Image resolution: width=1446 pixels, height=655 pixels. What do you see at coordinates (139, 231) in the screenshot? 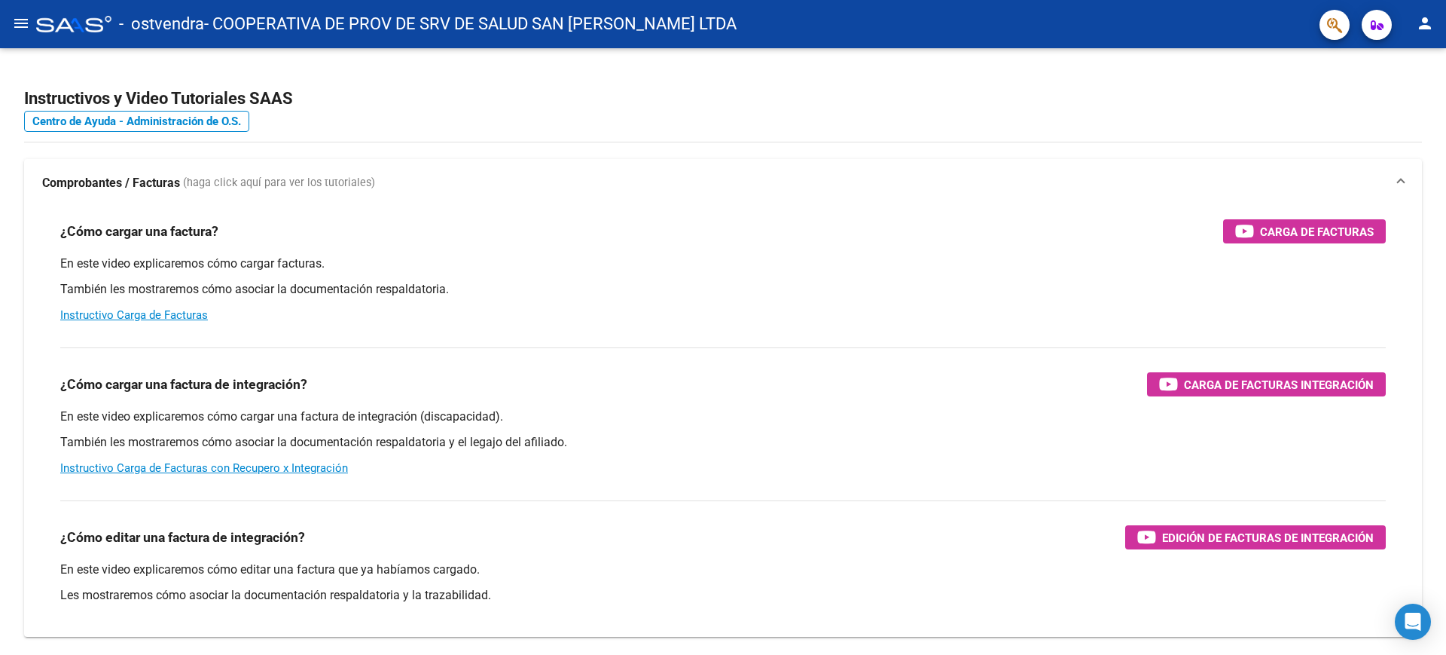
I see `h3: ¿Cómo cargar una factura?` at bounding box center [139, 231].